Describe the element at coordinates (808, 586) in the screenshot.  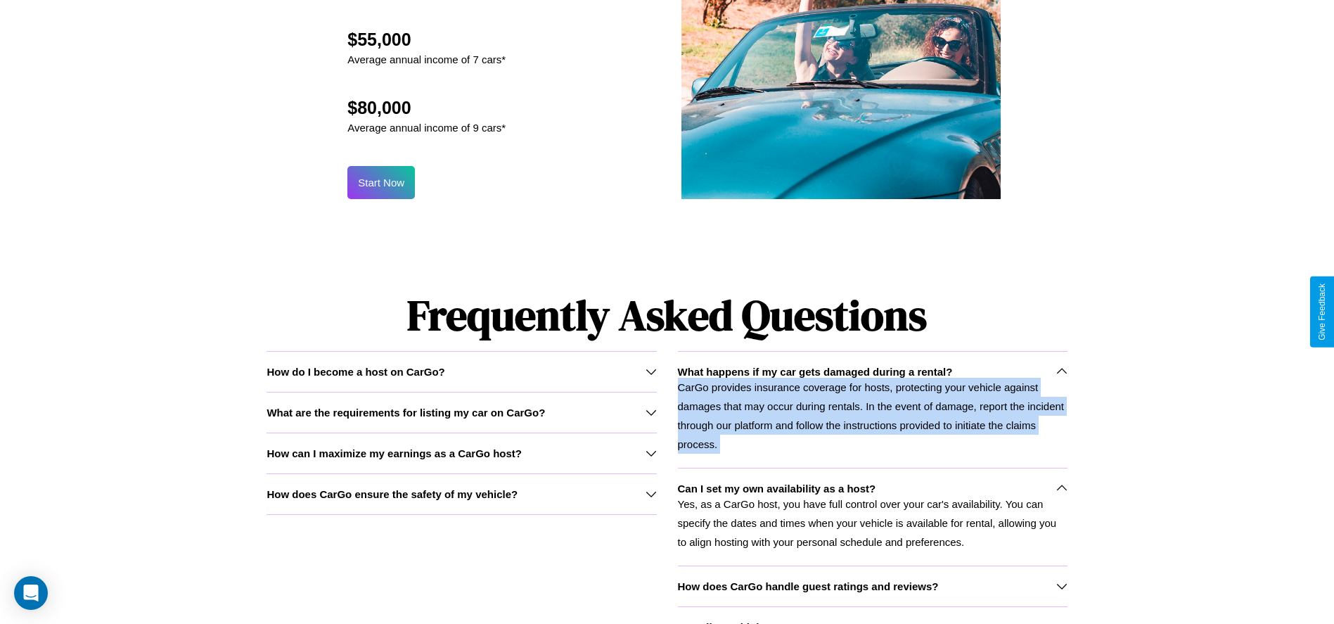
I see `h3: How does CarGo handle guest ratings and reviews?` at that location.